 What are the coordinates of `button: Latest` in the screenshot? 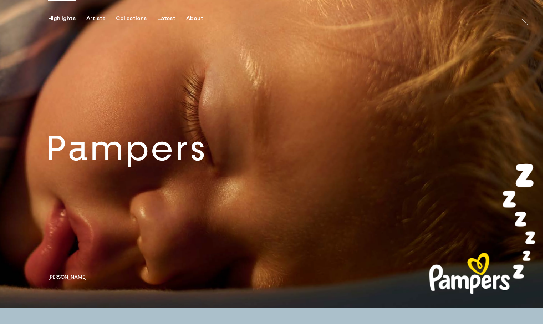 It's located at (171, 19).